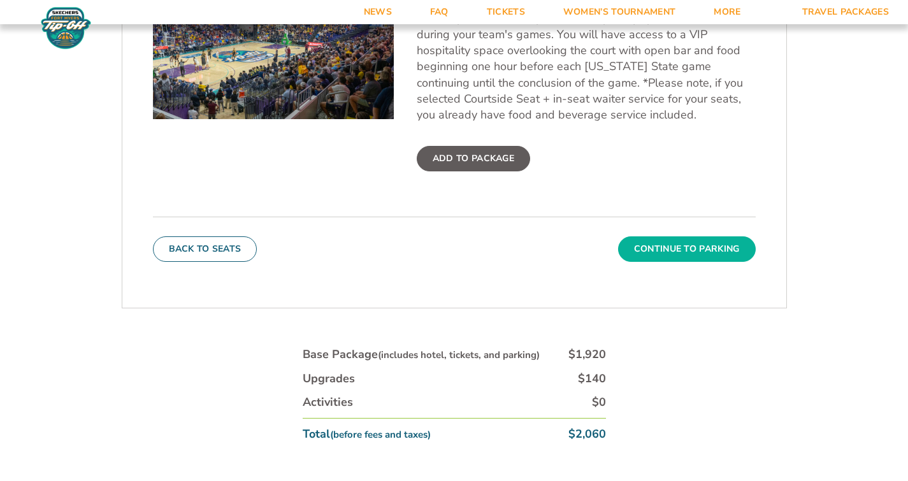 The image size is (908, 481). Describe the element at coordinates (329, 378) in the screenshot. I see `div: Upgrades` at that location.